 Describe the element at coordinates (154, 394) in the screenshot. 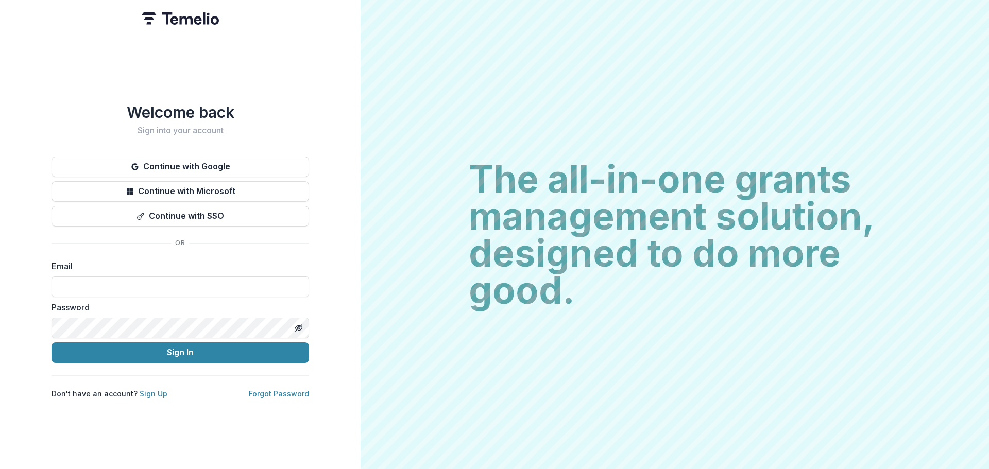

I see `a: Sign Up` at that location.